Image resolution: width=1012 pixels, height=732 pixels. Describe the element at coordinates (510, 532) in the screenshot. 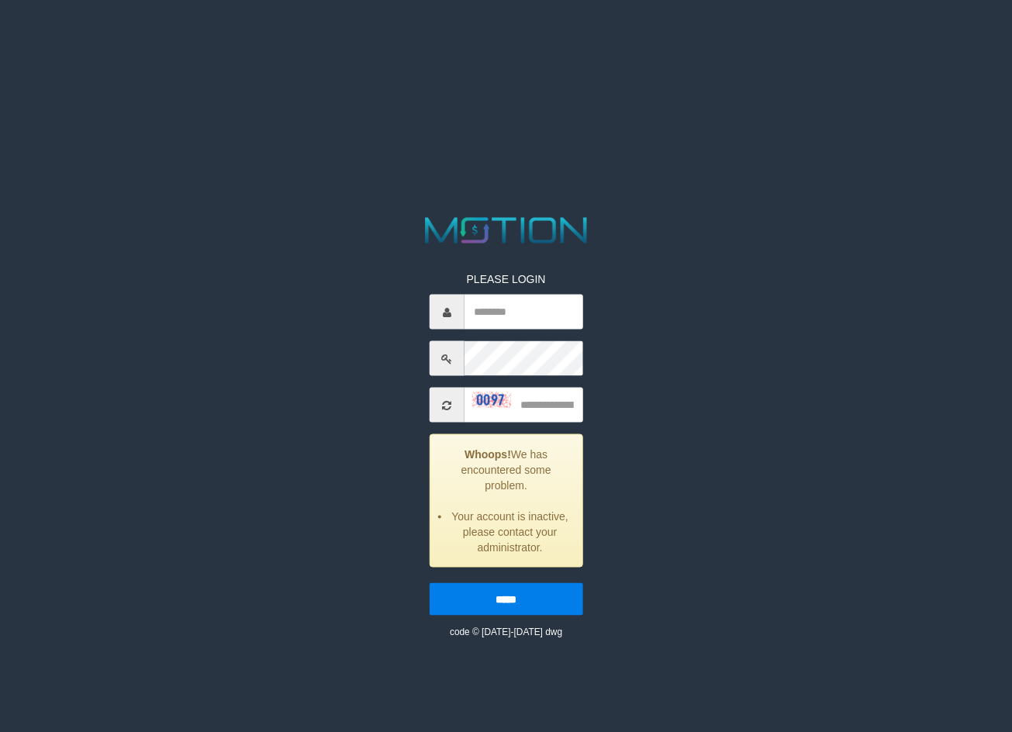

I see `li: Your account is inactive, please contact your administrator.` at that location.